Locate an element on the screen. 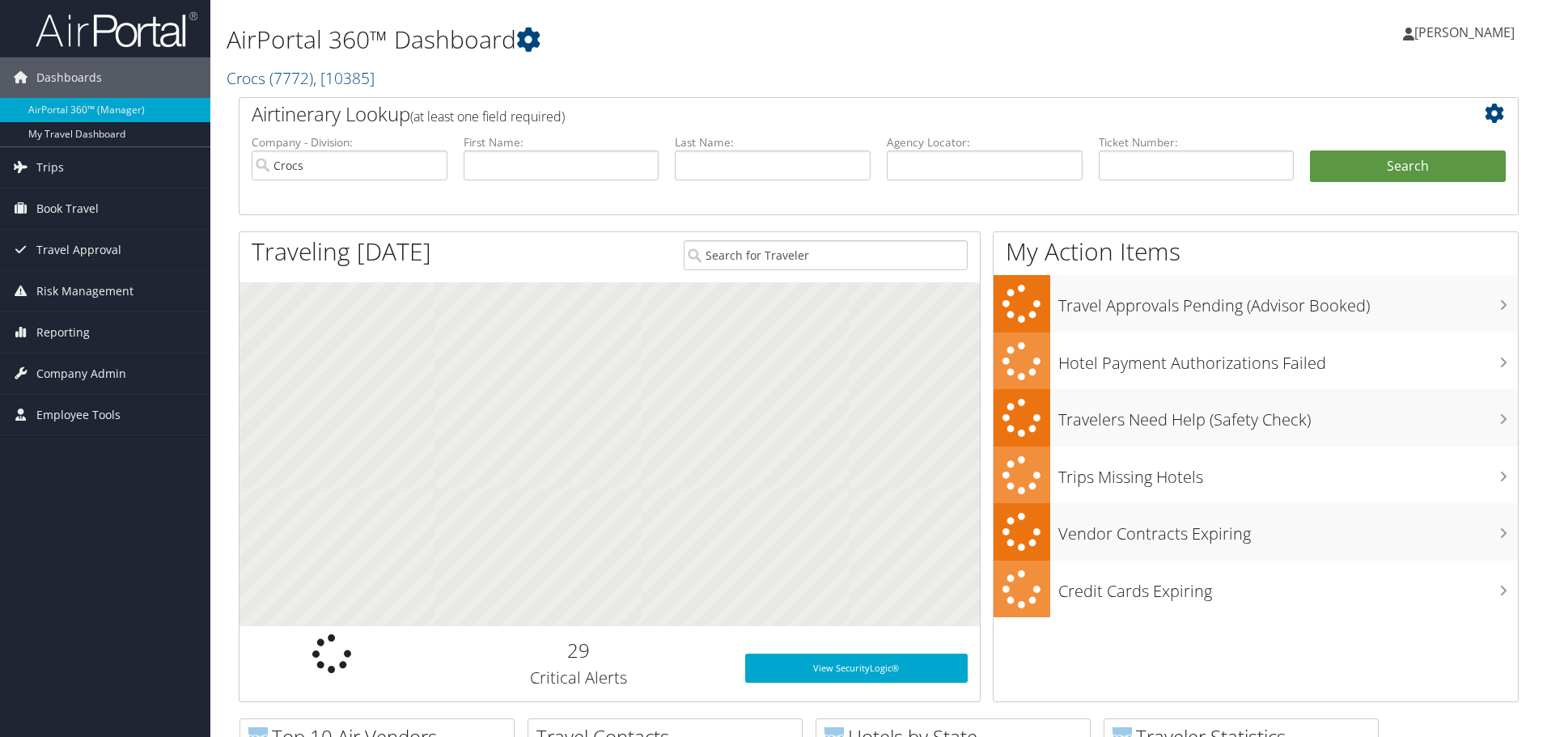 Image resolution: width=1547 pixels, height=737 pixels. h1: My Action Items is located at coordinates (1256, 252).